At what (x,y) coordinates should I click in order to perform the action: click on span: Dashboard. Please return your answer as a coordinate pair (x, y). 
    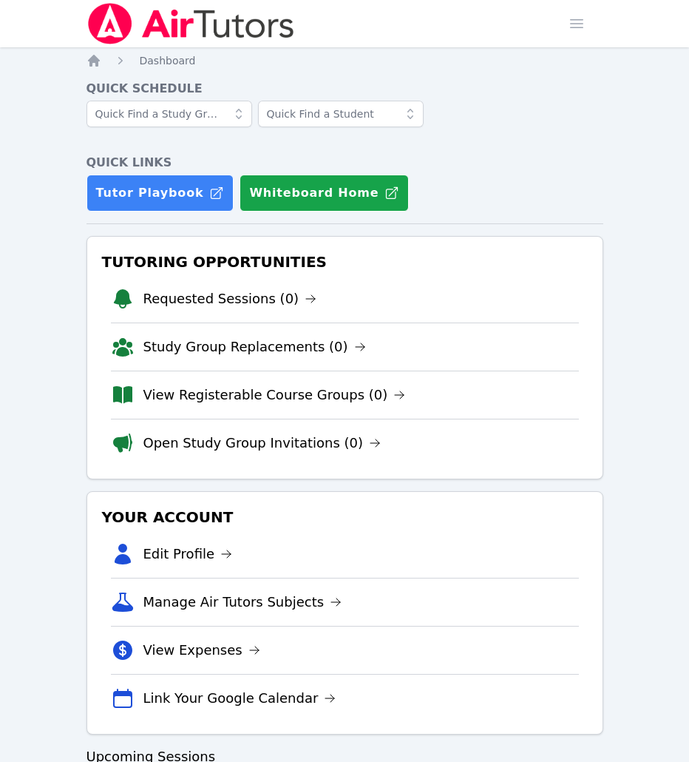
    Looking at the image, I should click on (168, 61).